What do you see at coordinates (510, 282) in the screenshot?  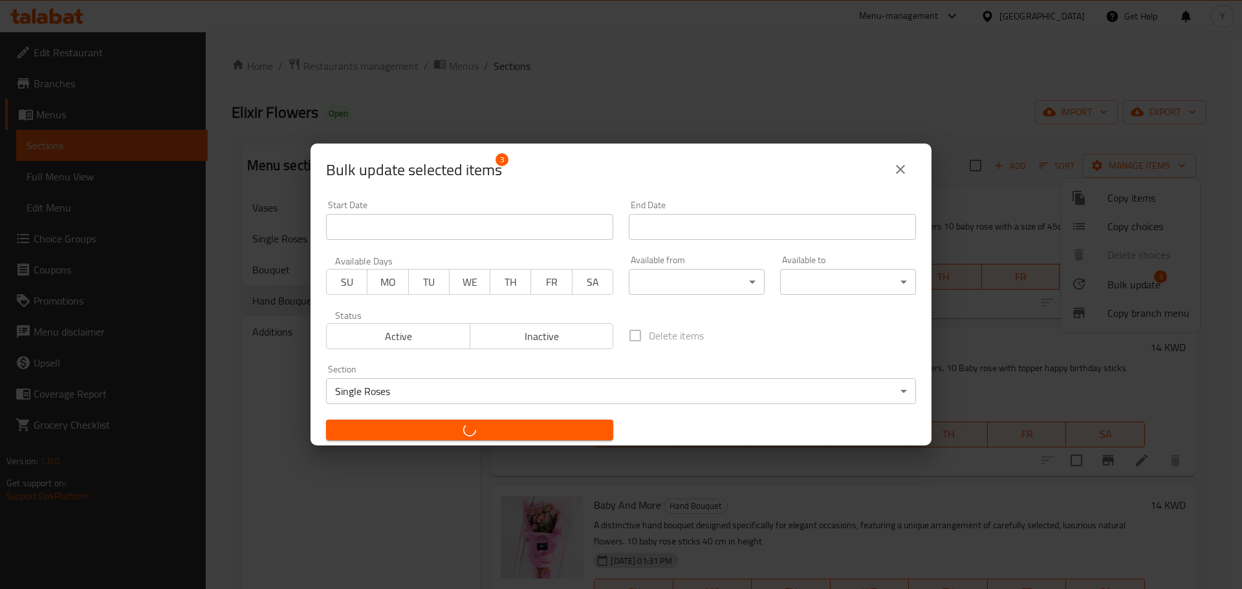 I see `button: TH` at bounding box center [510, 282].